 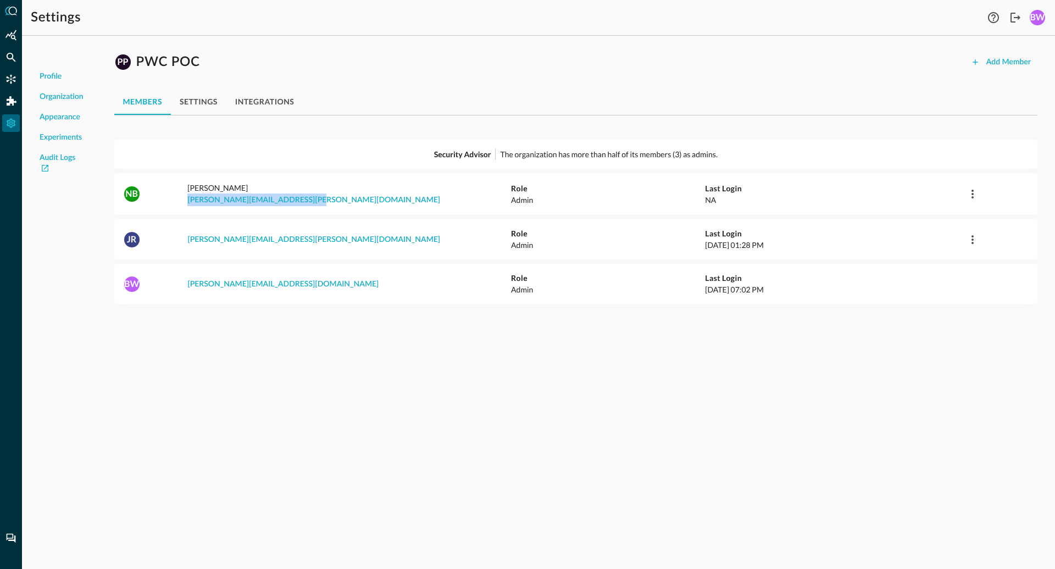 What do you see at coordinates (11, 57) in the screenshot?
I see `div: Federated Search` at bounding box center [11, 57].